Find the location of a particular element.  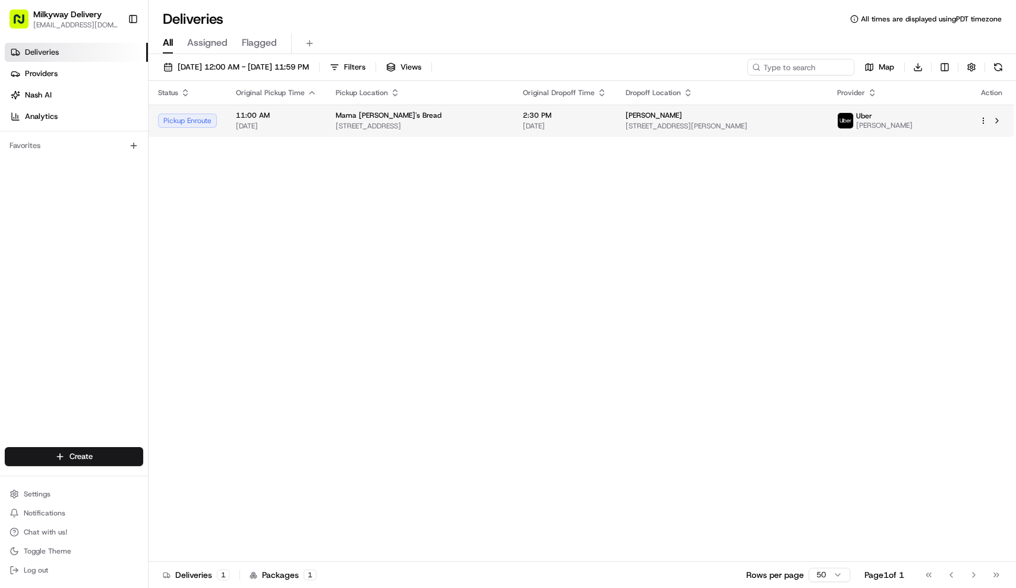

div: Deliveries is located at coordinates (196, 575).